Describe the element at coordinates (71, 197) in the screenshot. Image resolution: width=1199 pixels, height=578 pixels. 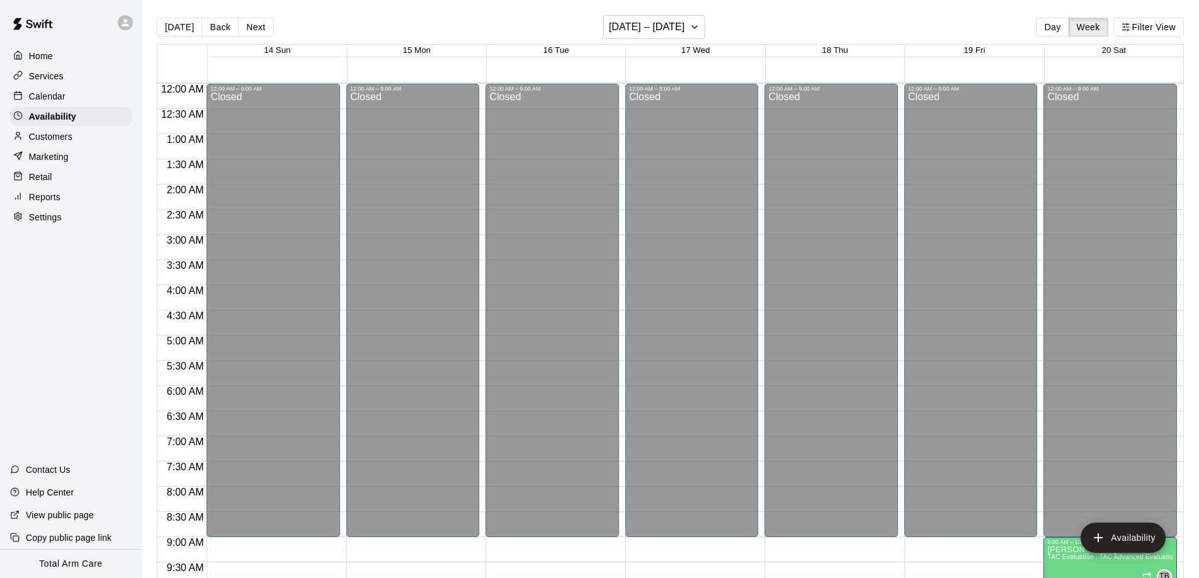
I see `div: Reports` at that location.